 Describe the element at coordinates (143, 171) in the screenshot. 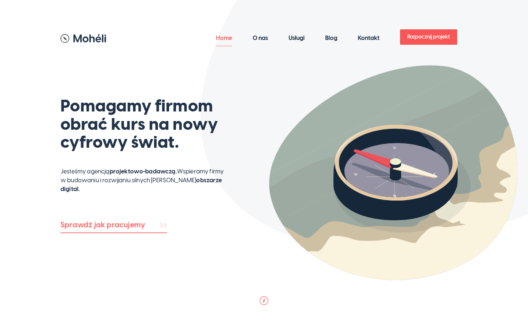

I see `strong: projektowo-badawczą.` at that location.